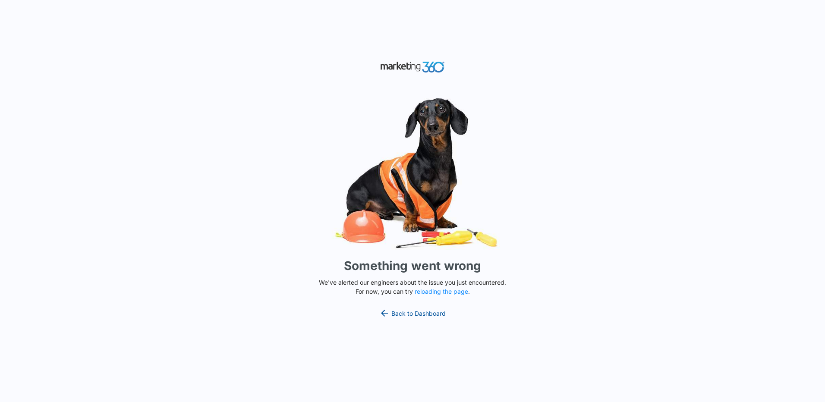 This screenshot has width=825, height=402. What do you see at coordinates (441, 292) in the screenshot?
I see `button: reloading the page` at bounding box center [441, 292].